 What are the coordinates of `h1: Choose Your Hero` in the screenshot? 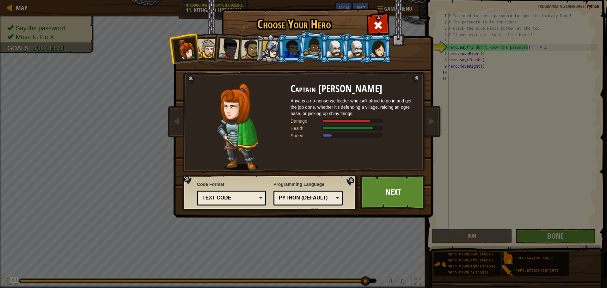 It's located at (294, 24).